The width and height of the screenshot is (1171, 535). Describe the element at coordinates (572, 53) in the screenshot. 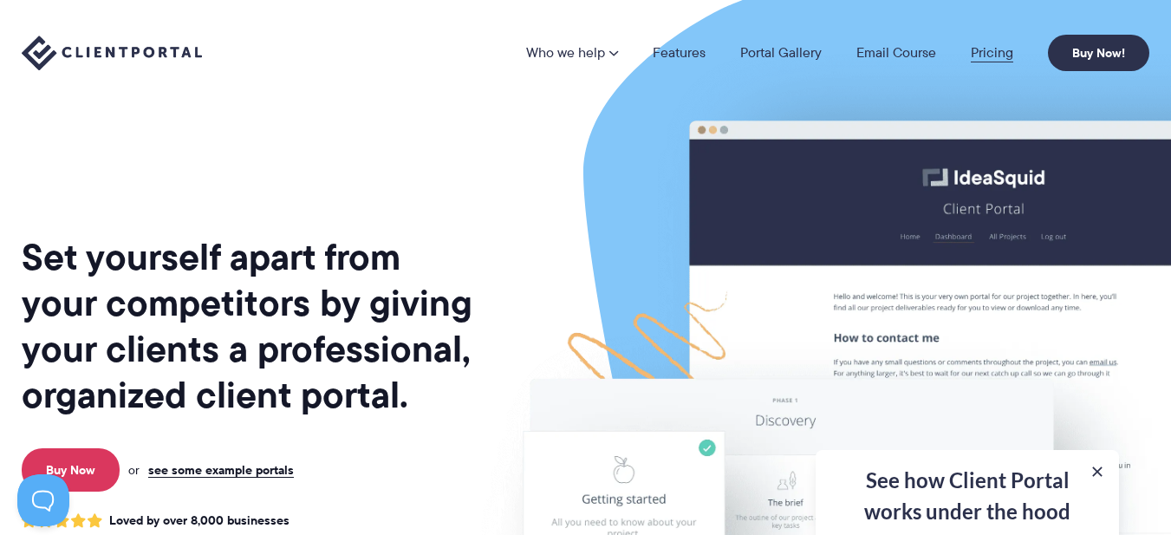

I see `a: Who we help` at that location.